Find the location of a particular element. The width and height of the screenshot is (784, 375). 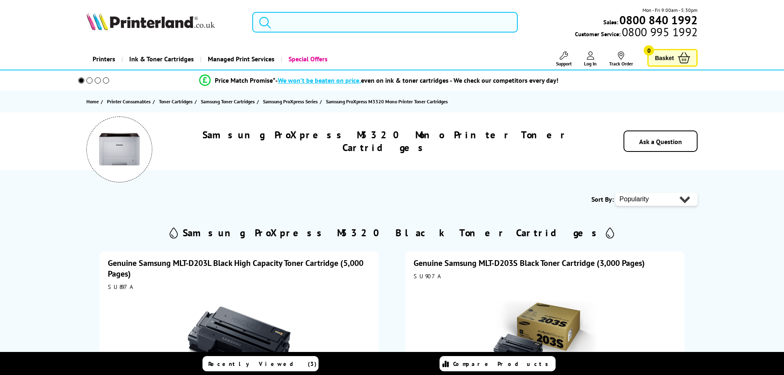

a: Samsung ProXpress Series is located at coordinates (291, 101).